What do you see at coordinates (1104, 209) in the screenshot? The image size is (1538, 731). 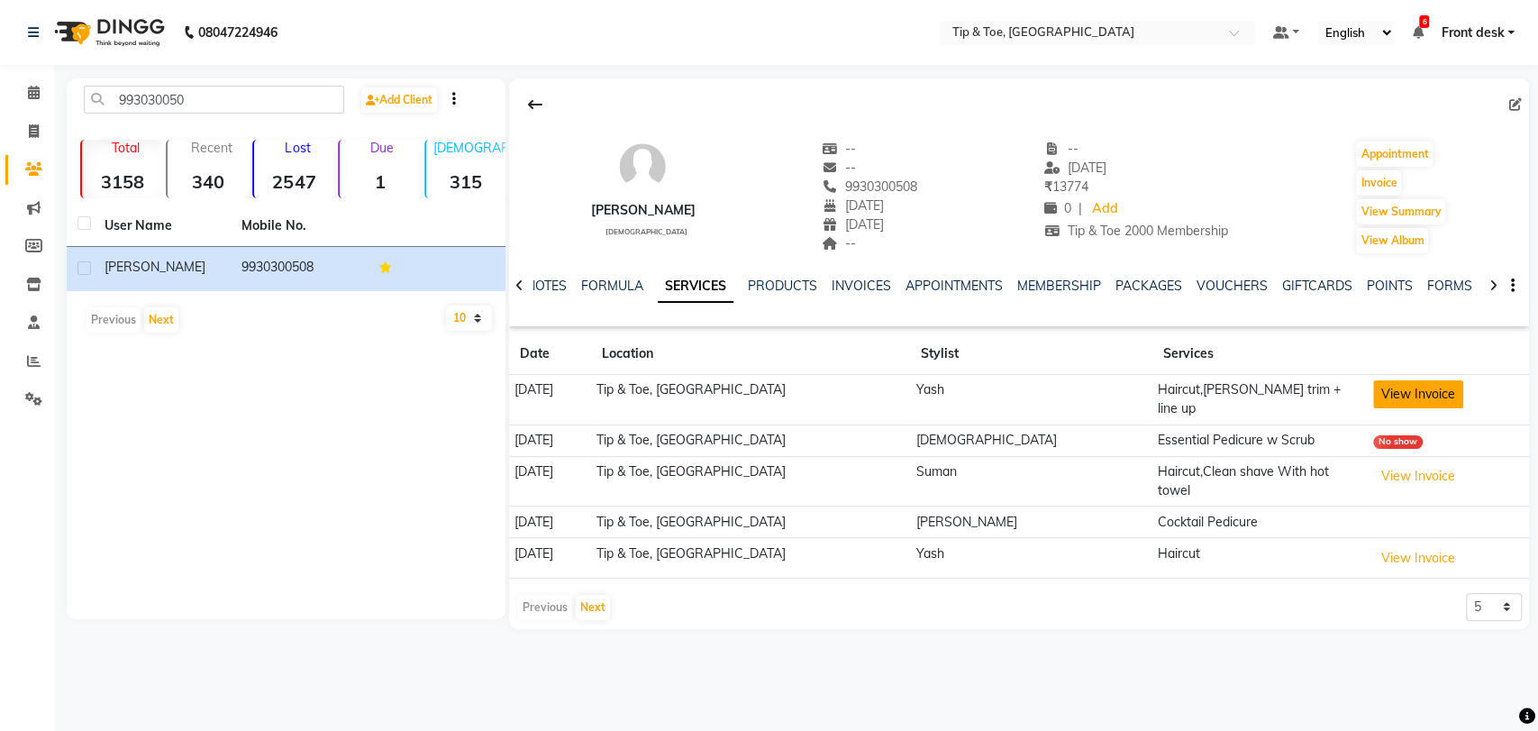 I see `a: Add` at bounding box center [1104, 209].